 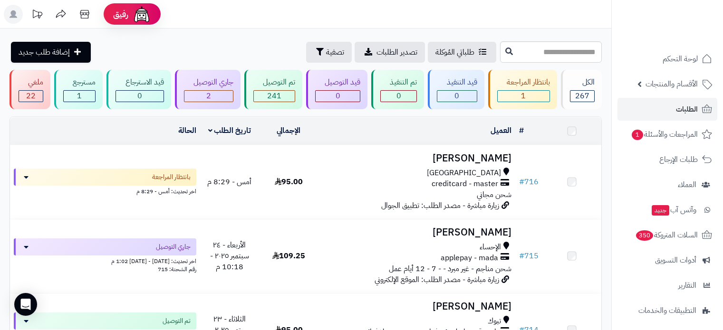 What do you see at coordinates (667, 286) in the screenshot?
I see `a: التقارير` at bounding box center [667, 286].